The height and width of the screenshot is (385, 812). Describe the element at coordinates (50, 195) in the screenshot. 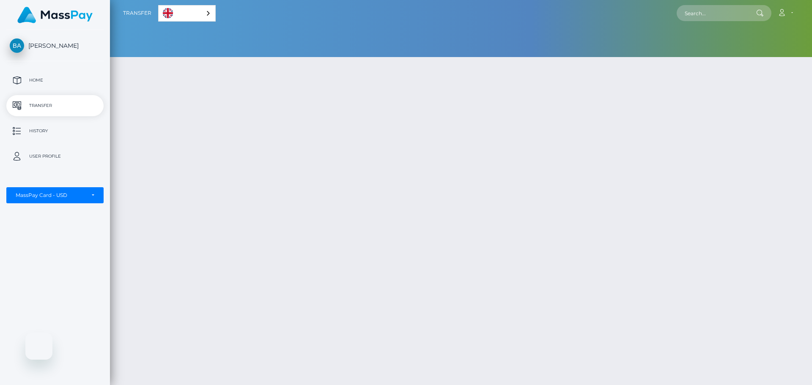

I see `div: MassPay Card - USD` at that location.